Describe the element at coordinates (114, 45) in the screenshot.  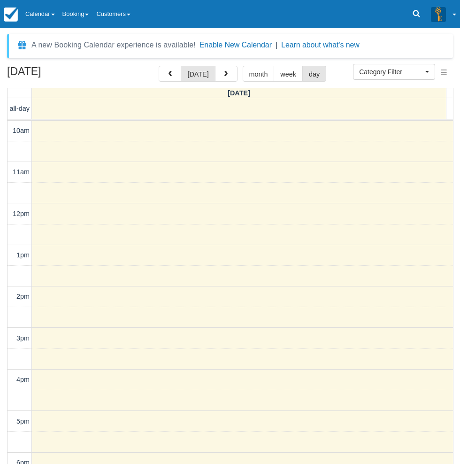
I see `div: A new Booking Calendar experience is available!` at that location.